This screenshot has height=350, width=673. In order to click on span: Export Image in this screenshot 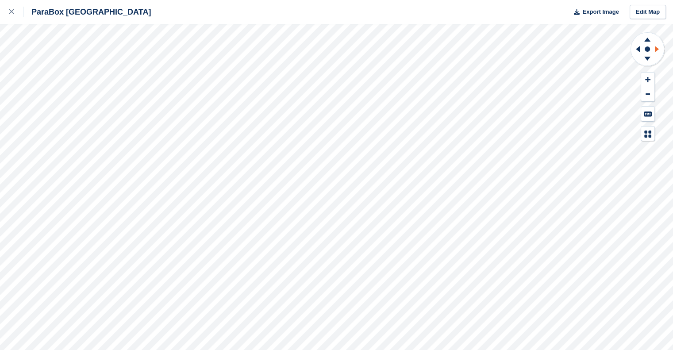, I will do `click(601, 12)`.